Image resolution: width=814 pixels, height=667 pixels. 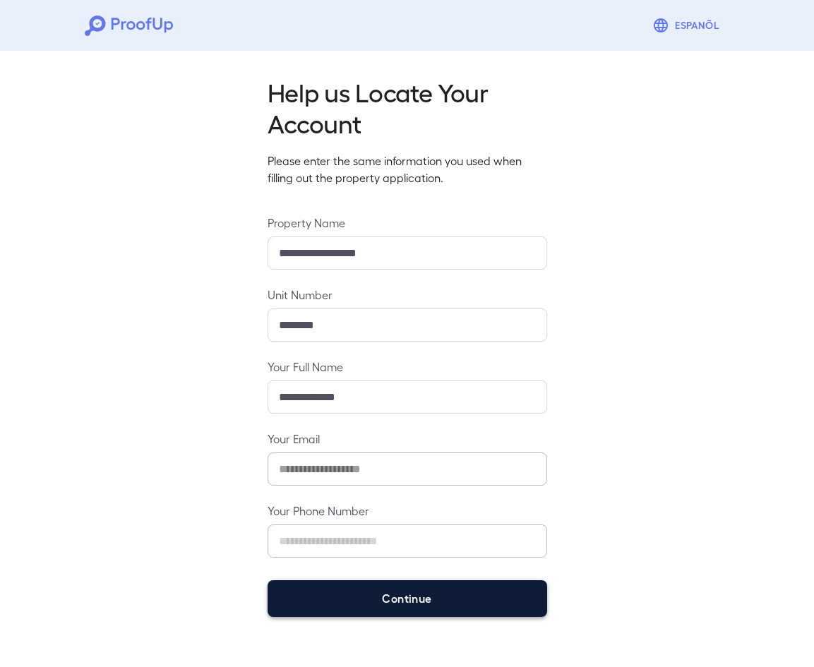 What do you see at coordinates (407, 222) in the screenshot?
I see `label: Property Name` at bounding box center [407, 222].